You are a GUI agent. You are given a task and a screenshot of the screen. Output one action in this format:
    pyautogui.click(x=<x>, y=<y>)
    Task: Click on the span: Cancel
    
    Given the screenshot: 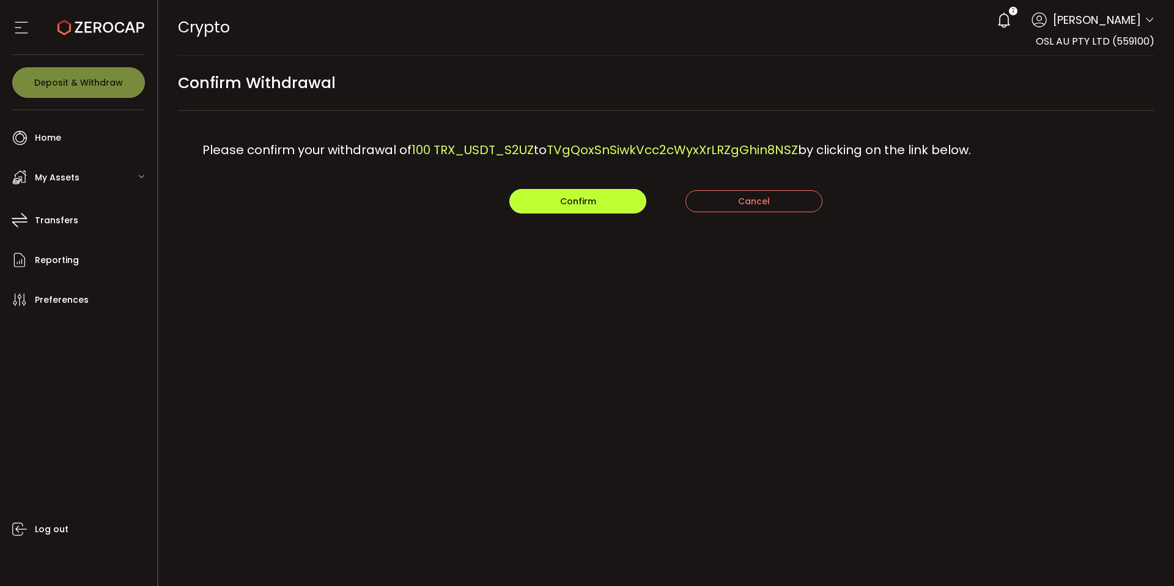 What is the action you would take?
    pyautogui.click(x=754, y=201)
    